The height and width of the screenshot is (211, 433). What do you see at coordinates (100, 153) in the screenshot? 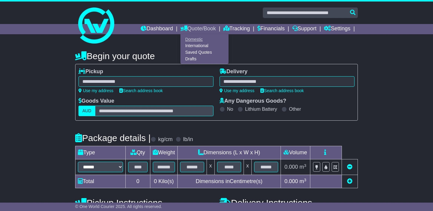
I see `td: Type` at bounding box center [100, 153].